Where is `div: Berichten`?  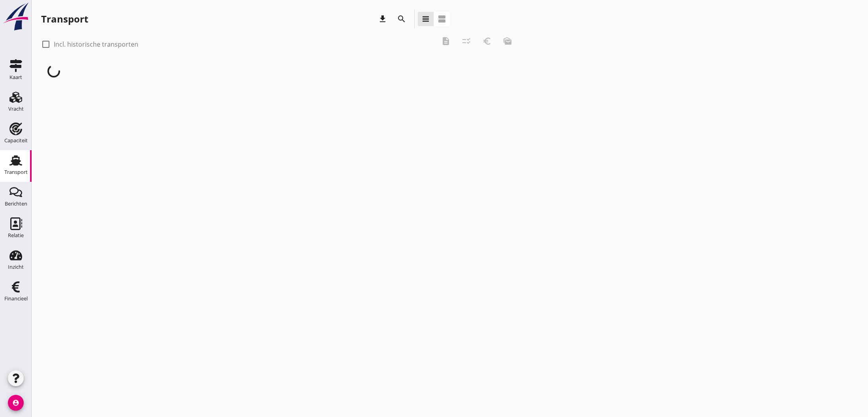 div: Berichten is located at coordinates (16, 204).